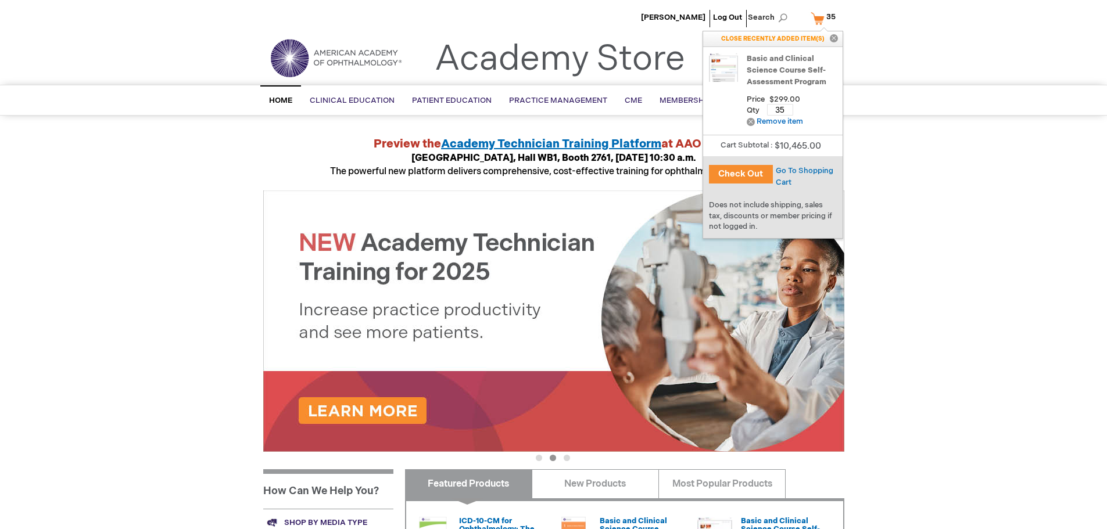 This screenshot has width=1107, height=529. Describe the element at coordinates (281, 101) in the screenshot. I see `span: Home` at that location.